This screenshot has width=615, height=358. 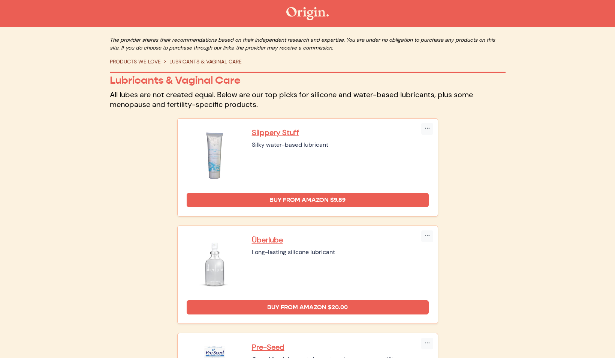 What do you see at coordinates (340, 240) in the screenshot?
I see `p: Überlube` at bounding box center [340, 240].